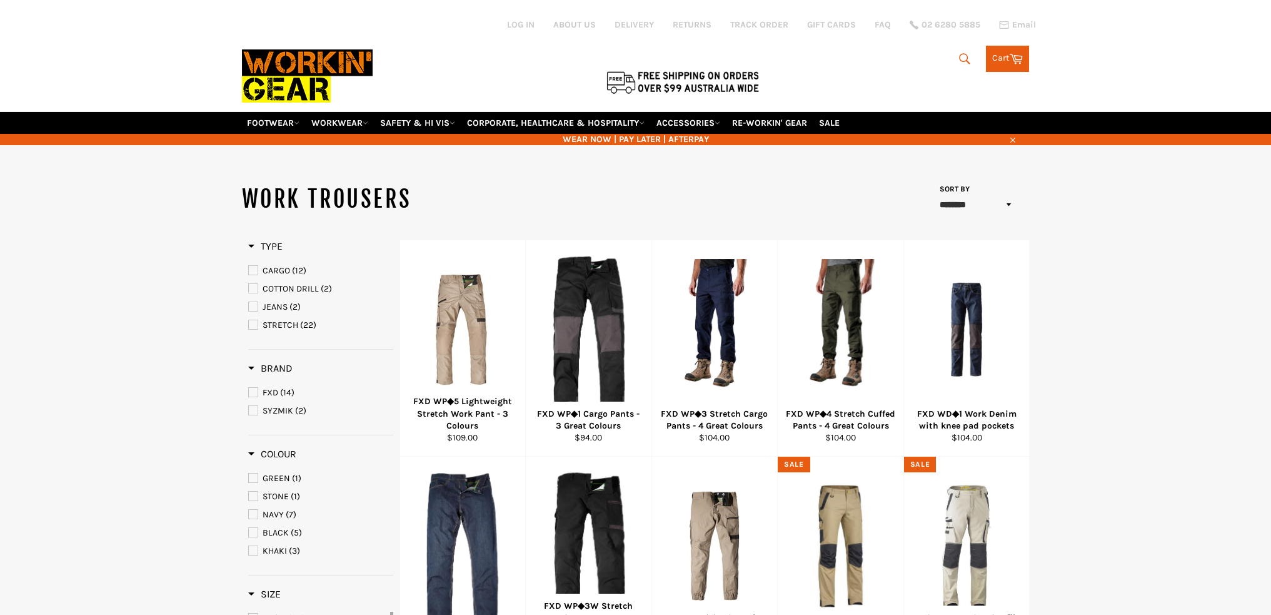 The width and height of the screenshot is (1271, 615). What do you see at coordinates (945, 25) in the screenshot?
I see `a: 02 6280 5885` at bounding box center [945, 25].